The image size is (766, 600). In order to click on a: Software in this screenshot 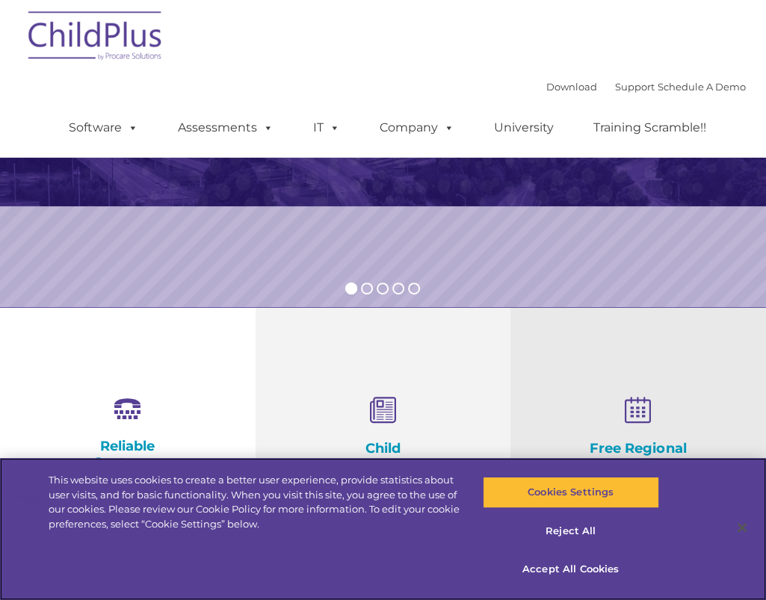, I will do `click(103, 128)`.